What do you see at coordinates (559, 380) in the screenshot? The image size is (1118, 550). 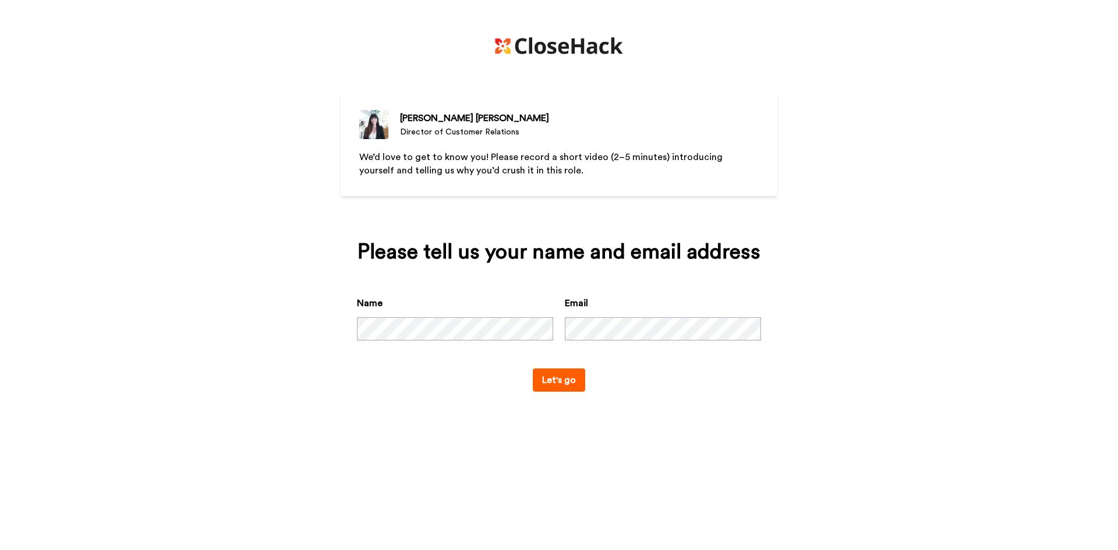 I see `button: Let's go` at bounding box center [559, 380].